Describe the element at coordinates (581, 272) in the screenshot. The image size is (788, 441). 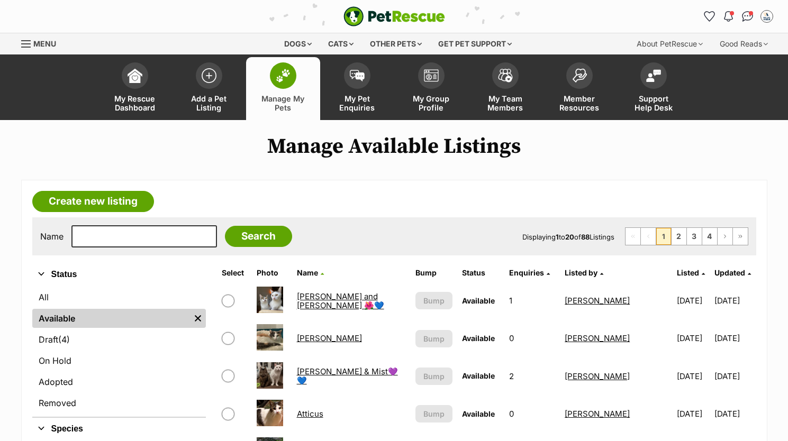
I see `span: Listed by` at that location.